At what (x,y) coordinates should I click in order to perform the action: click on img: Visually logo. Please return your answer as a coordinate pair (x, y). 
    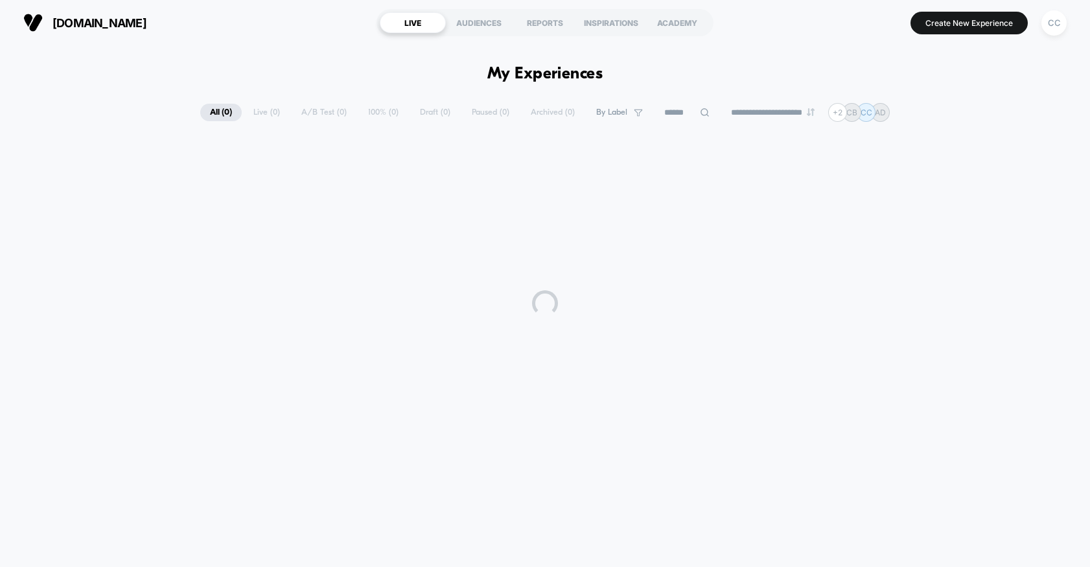
    Looking at the image, I should click on (33, 23).